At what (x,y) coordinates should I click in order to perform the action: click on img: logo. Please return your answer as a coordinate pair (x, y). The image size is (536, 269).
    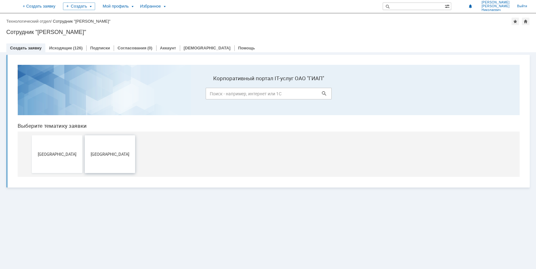
    Looking at the image, I should click on (10, 6).